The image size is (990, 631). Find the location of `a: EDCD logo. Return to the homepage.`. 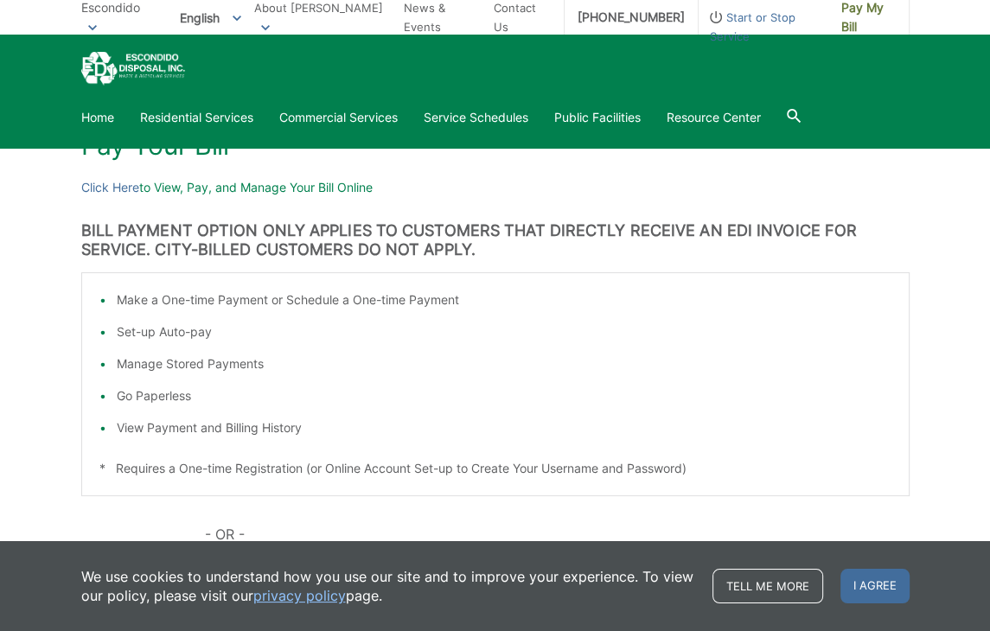

a: EDCD logo. Return to the homepage. is located at coordinates (133, 68).